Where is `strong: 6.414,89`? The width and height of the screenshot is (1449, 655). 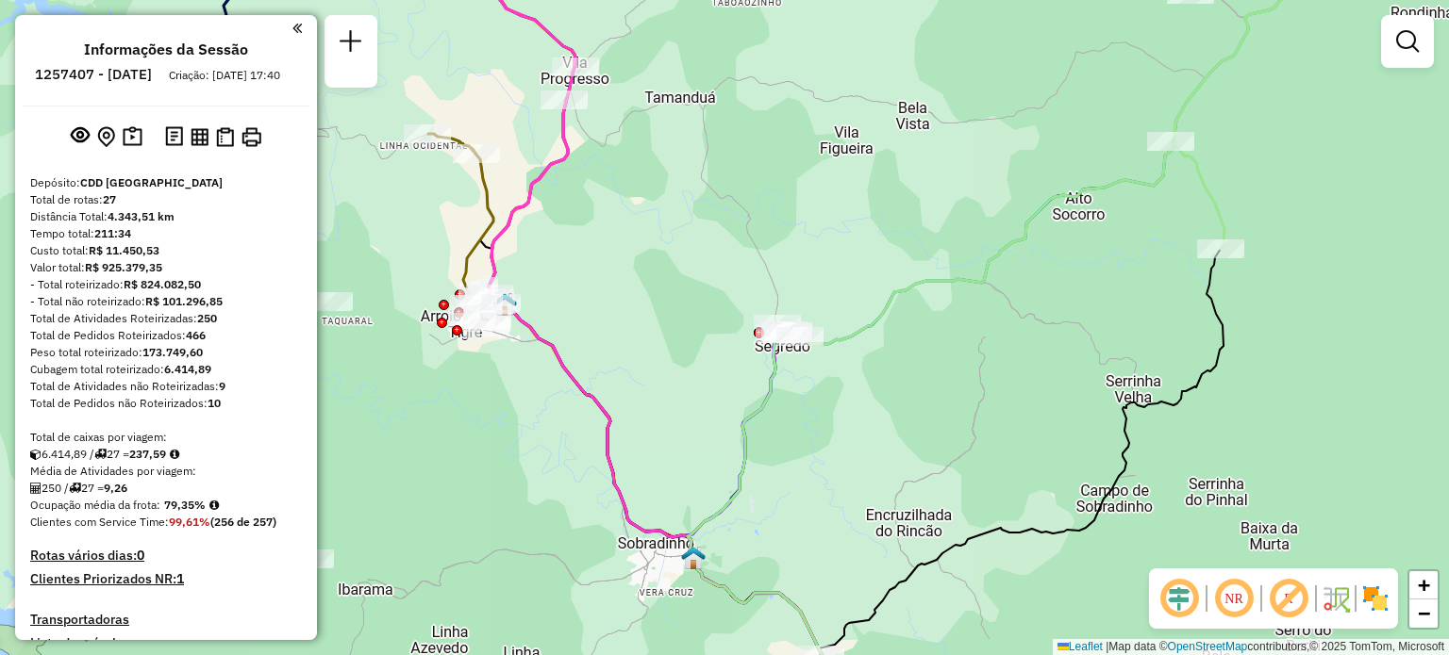
strong: 6.414,89 is located at coordinates (188, 369).